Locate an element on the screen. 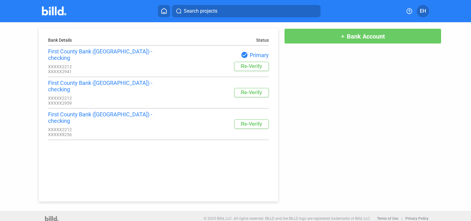 The width and height of the screenshot is (471, 221). span: Search projects is located at coordinates (200, 11).